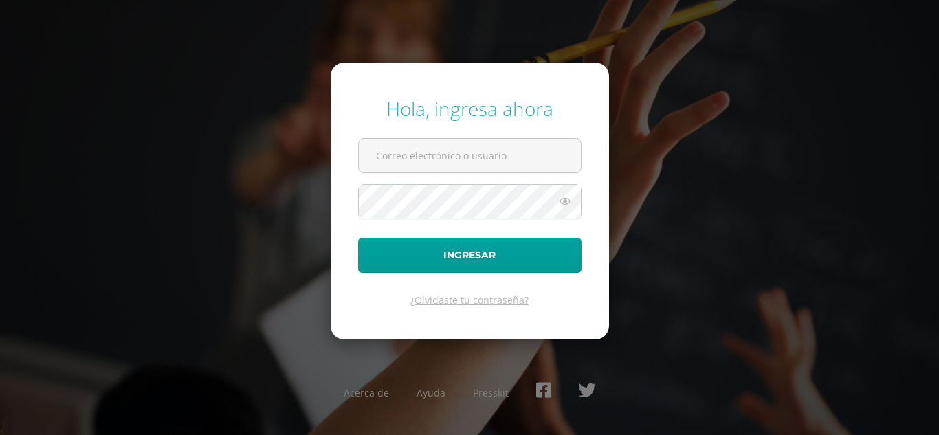  Describe the element at coordinates (470, 255) in the screenshot. I see `button: Ingresar` at that location.